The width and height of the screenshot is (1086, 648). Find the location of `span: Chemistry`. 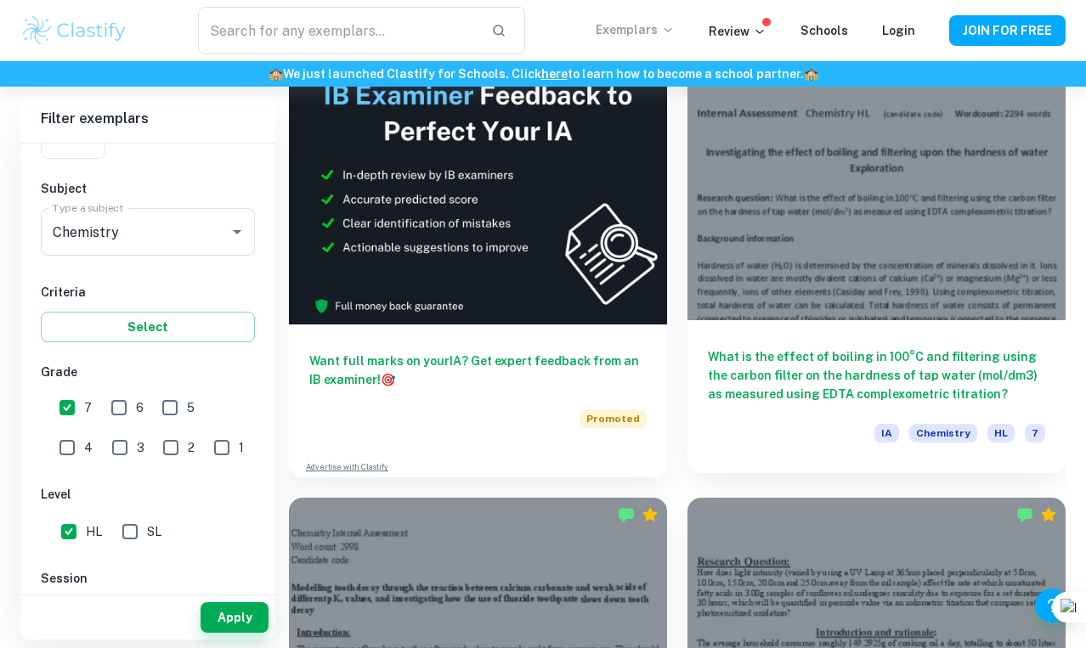

span: Chemistry is located at coordinates (943, 433).